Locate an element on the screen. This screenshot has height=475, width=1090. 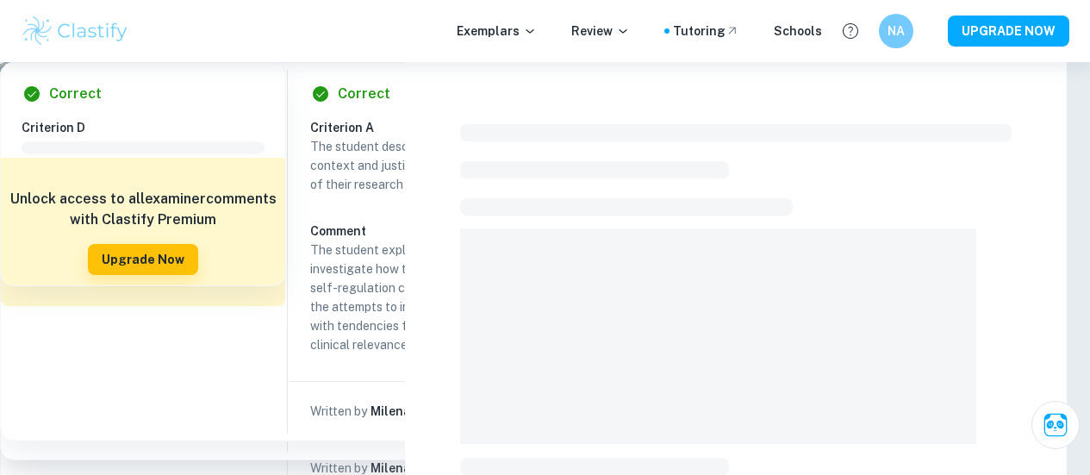
a: Tutoring is located at coordinates (706, 31).